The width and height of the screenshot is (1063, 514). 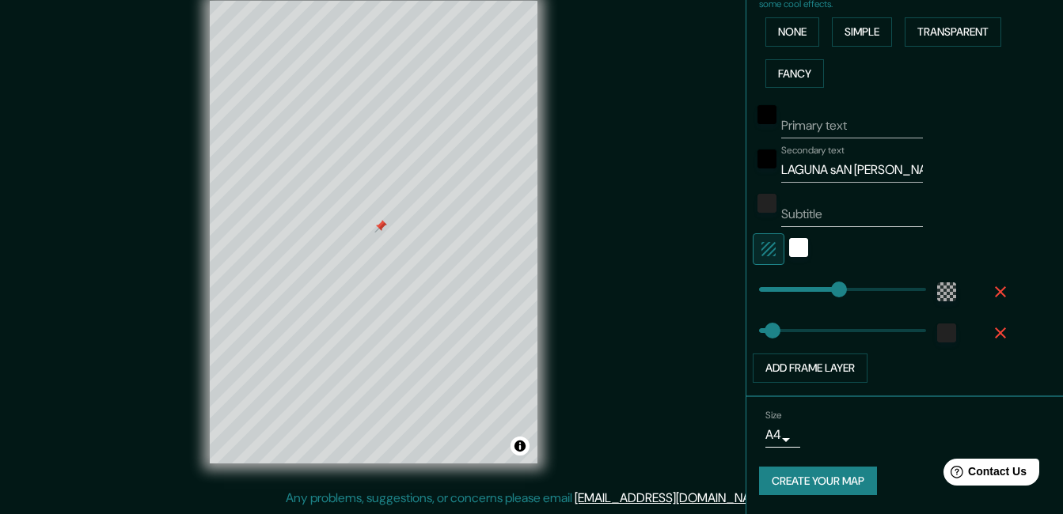 I want to click on button: Fancy, so click(x=795, y=74).